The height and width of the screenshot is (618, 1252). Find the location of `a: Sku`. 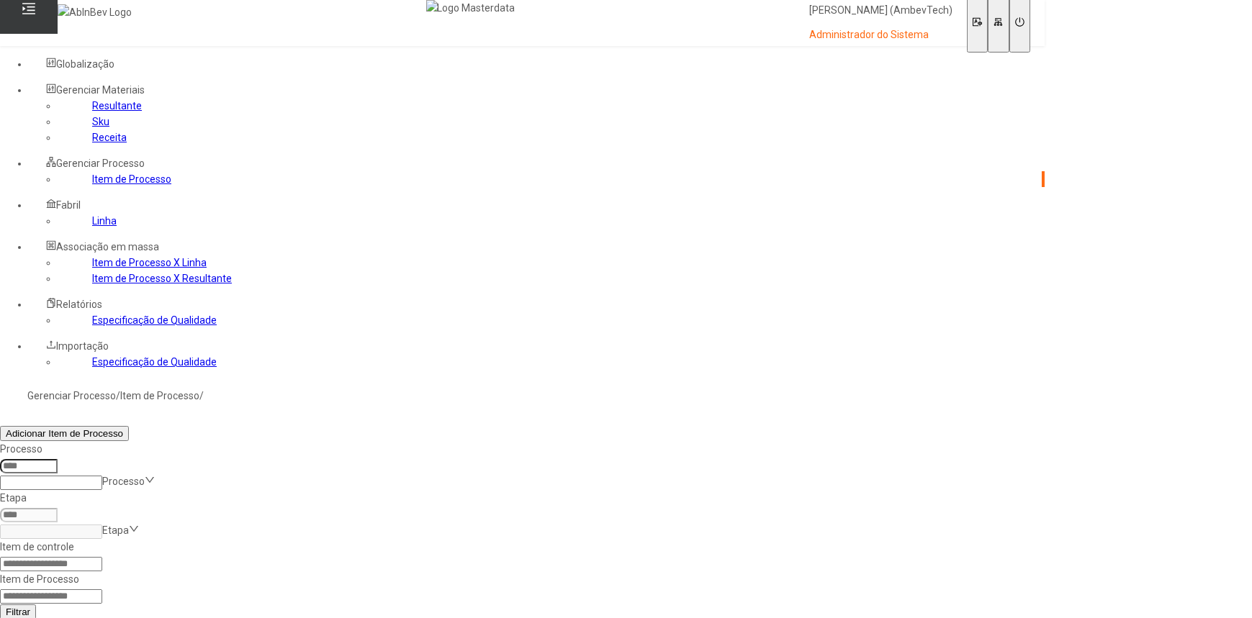

a: Sku is located at coordinates (101, 122).